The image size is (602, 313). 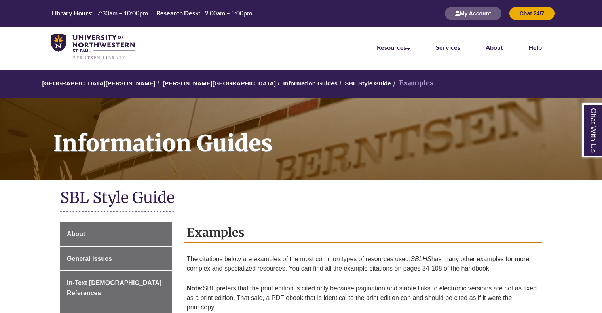 What do you see at coordinates (93, 47) in the screenshot?
I see `img: UNWSP Library Logo` at bounding box center [93, 47].